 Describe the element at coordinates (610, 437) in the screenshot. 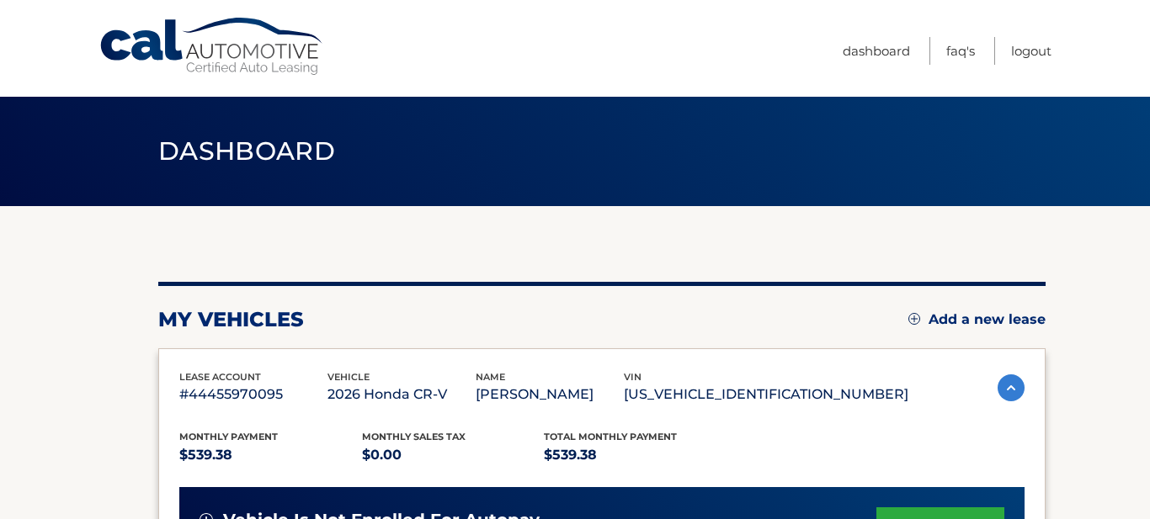

I see `span: Total Monthly Payment` at that location.